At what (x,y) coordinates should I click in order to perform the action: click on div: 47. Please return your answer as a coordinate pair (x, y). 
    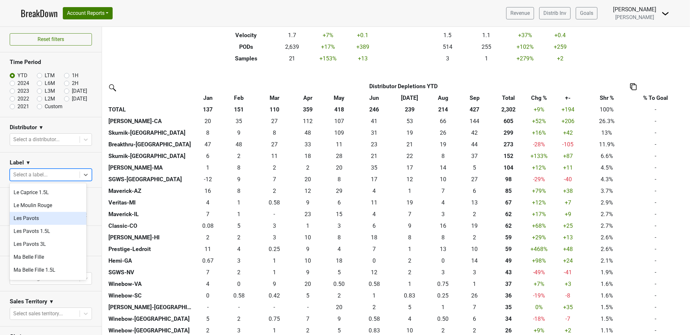
    Looking at the image, I should click on (208, 145).